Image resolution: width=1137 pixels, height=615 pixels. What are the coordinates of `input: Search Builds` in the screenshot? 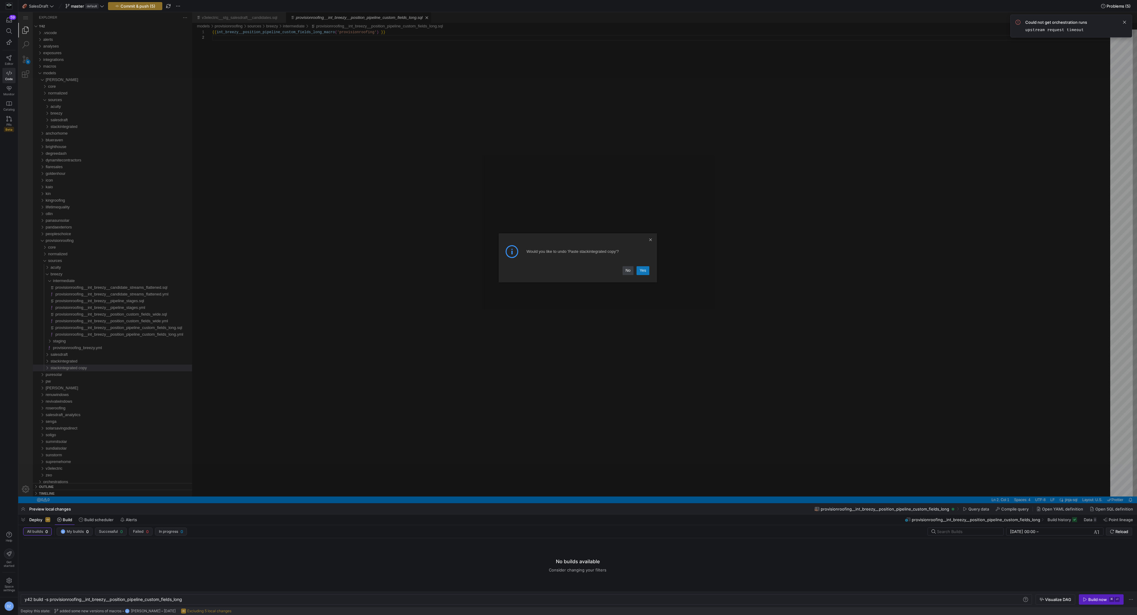 It's located at (968, 531).